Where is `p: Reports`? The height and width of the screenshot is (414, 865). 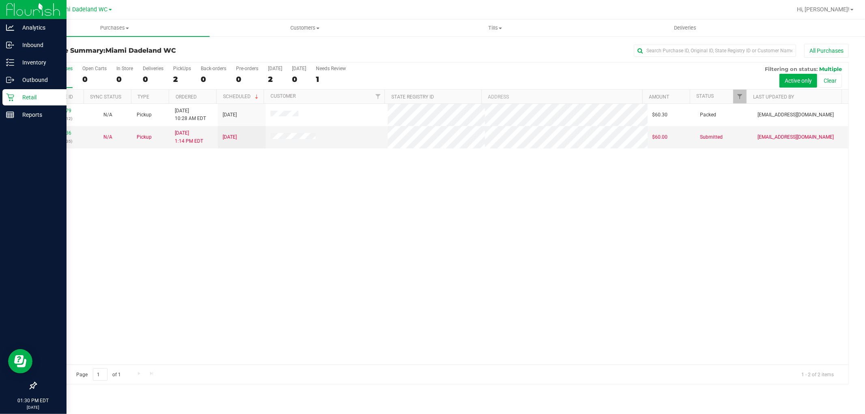 p: Reports is located at coordinates (39, 115).